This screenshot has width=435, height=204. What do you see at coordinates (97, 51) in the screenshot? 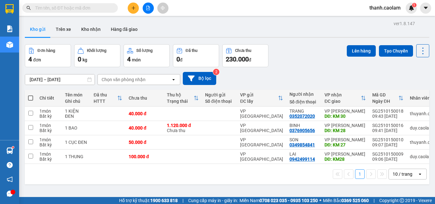
I see `div: Khối lượng` at bounding box center [97, 51].